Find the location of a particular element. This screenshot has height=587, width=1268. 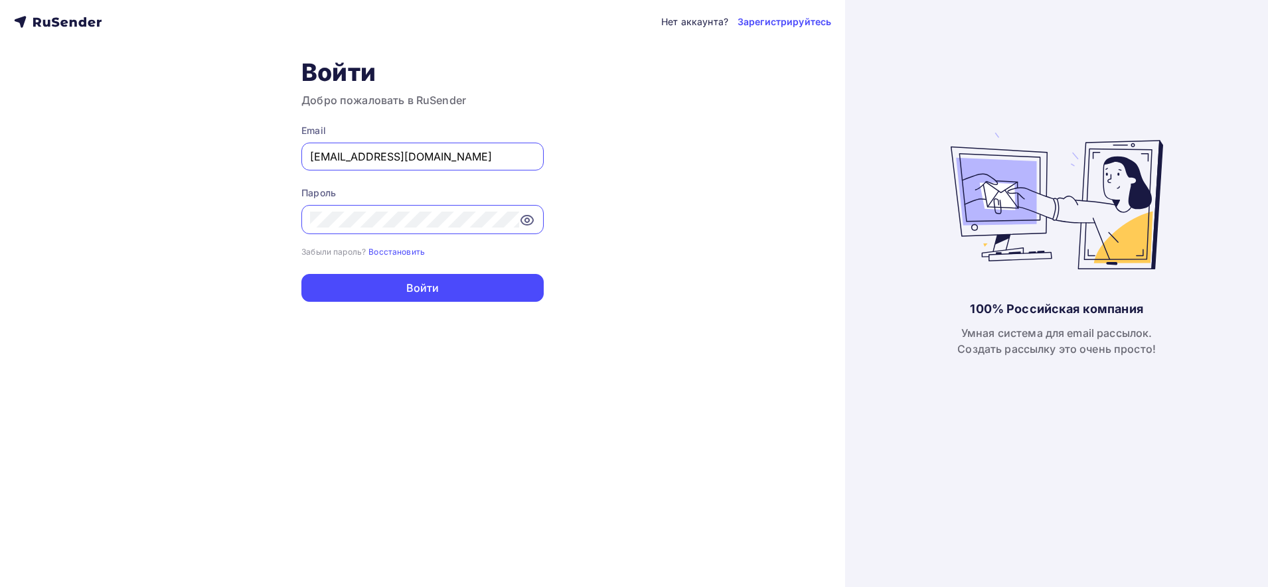

div: Пароль is located at coordinates (422, 193).